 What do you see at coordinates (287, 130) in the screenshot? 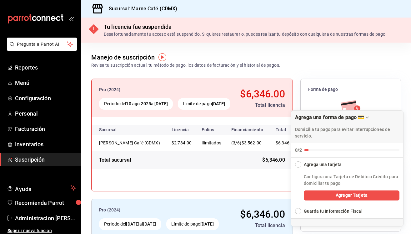
I see `th: Total` at bounding box center [287, 130].